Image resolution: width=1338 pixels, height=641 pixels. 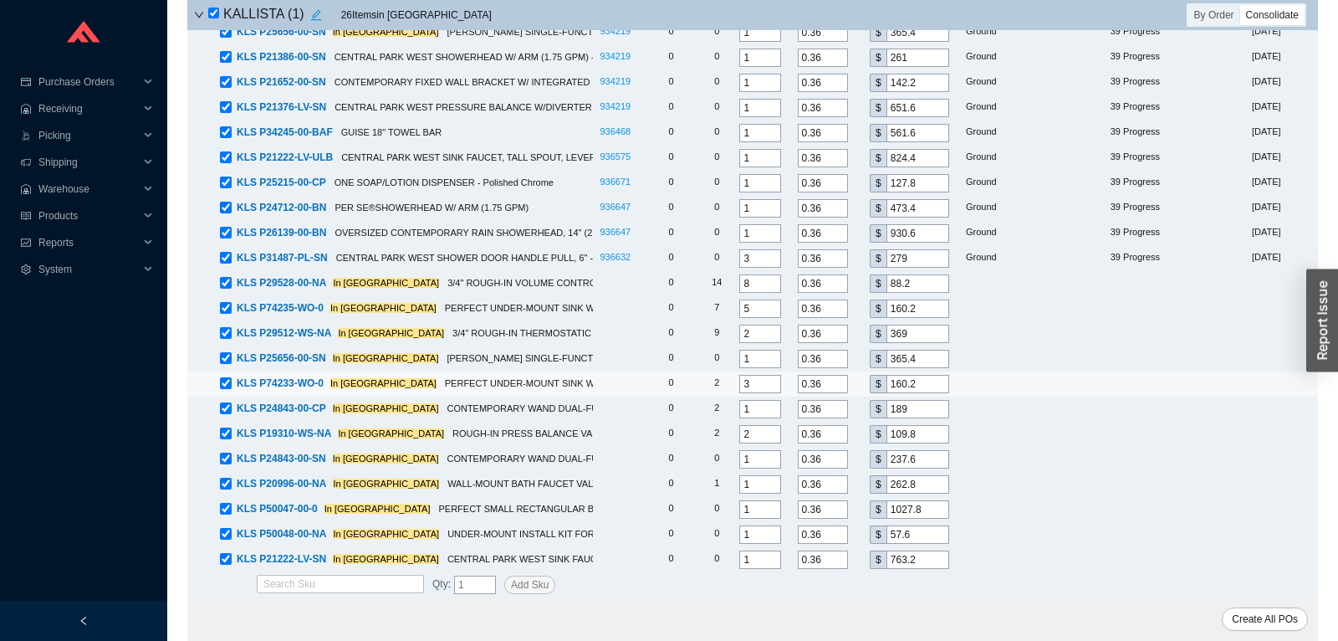 What do you see at coordinates (26, 269) in the screenshot?
I see `span: setting` at bounding box center [26, 269].